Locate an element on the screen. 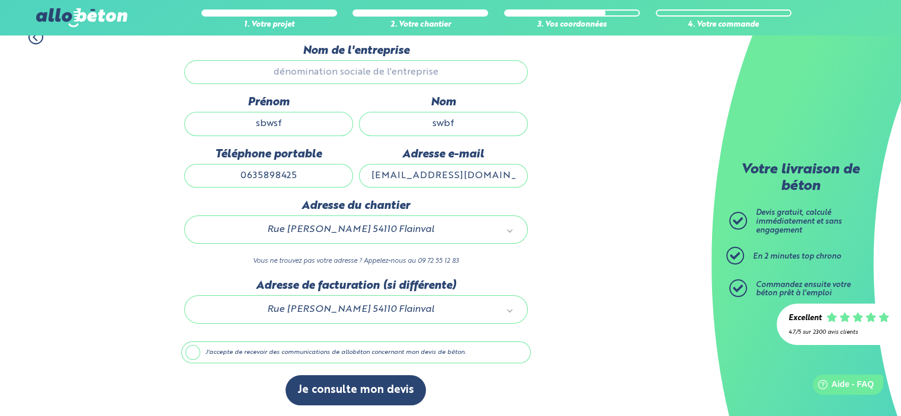 This screenshot has height=416, width=901. label: Adresse e-mail is located at coordinates (443, 155).